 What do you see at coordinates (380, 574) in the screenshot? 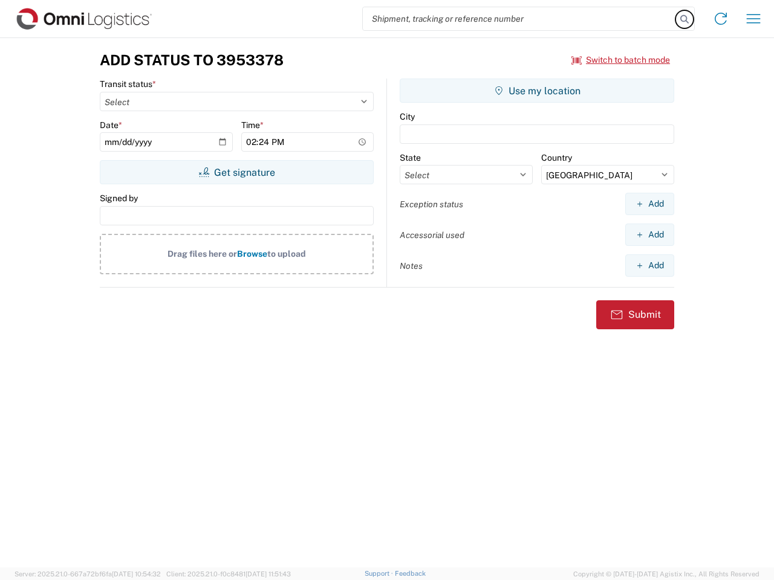
I see `a: Support` at bounding box center [380, 574].